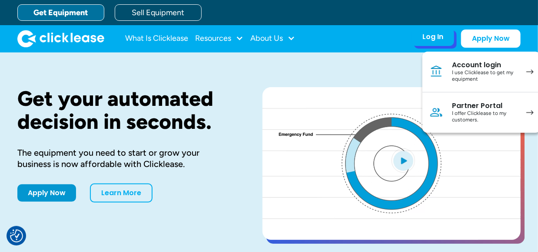  Describe the element at coordinates (61, 39) in the screenshot. I see `a: home` at that location.